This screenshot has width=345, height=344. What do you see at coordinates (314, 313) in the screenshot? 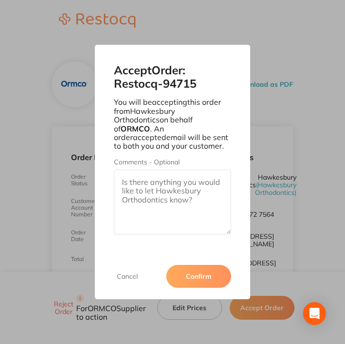
I see `div: Open Intercom Messenger` at bounding box center [314, 313].